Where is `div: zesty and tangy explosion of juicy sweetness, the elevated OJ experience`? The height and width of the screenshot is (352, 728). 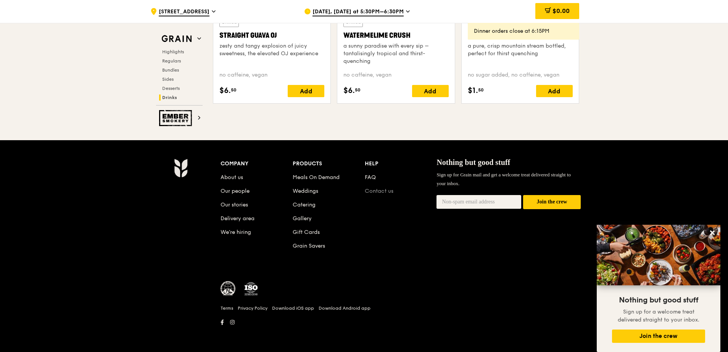
div: zesty and tangy explosion of juicy sweetness, the elevated OJ experience is located at coordinates (272, 50).